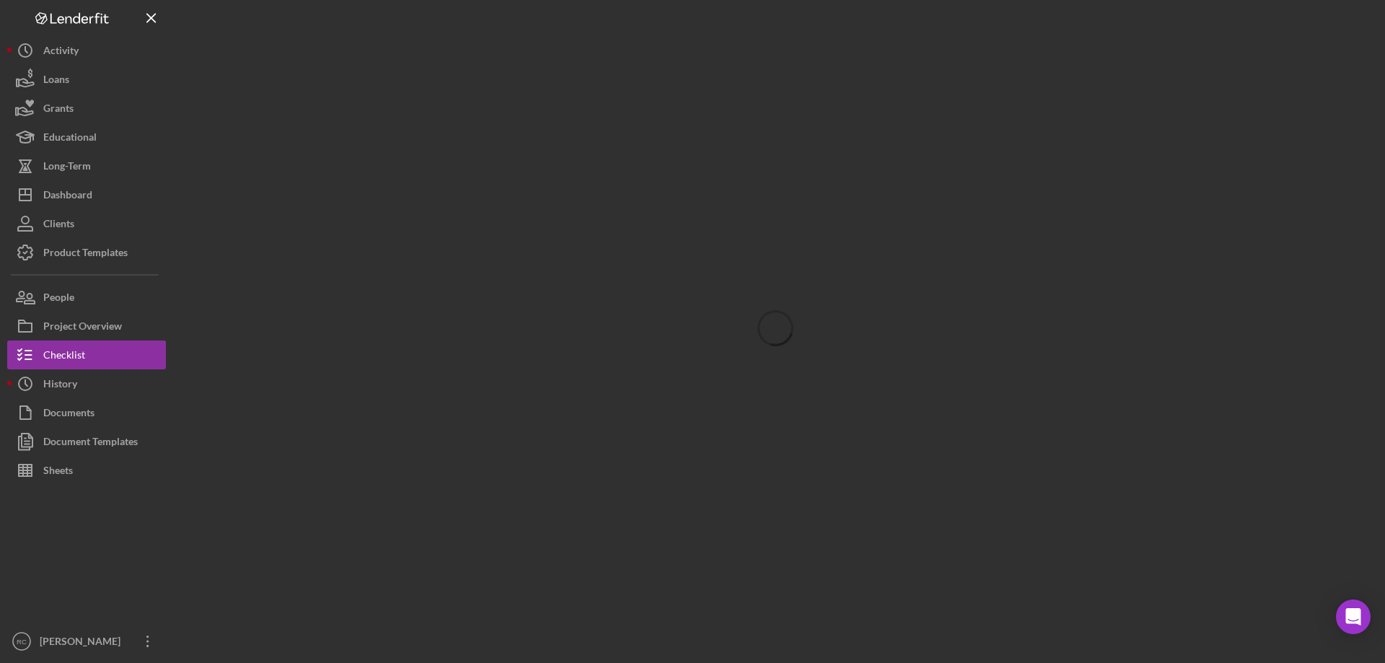 The width and height of the screenshot is (1385, 663). Describe the element at coordinates (87, 326) in the screenshot. I see `a: Project Overview` at that location.